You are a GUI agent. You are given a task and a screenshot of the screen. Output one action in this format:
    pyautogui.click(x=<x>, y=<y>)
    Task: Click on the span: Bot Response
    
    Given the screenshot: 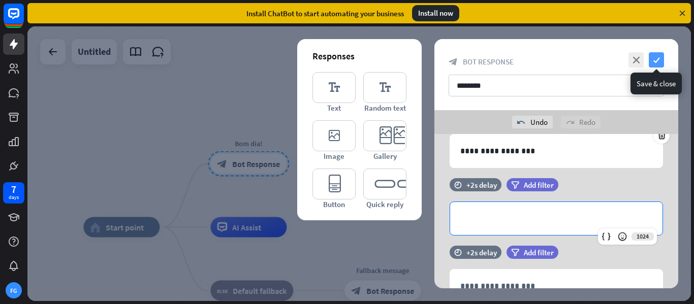 What is the action you would take?
    pyautogui.click(x=488, y=61)
    